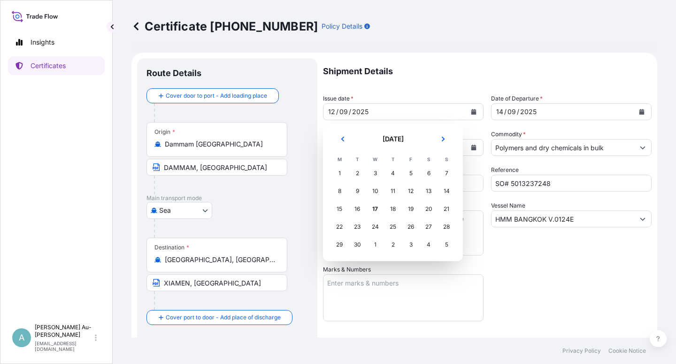  What do you see at coordinates (411, 173) in the screenshot?
I see `div: Friday, 5 September 2025` at bounding box center [411, 173].